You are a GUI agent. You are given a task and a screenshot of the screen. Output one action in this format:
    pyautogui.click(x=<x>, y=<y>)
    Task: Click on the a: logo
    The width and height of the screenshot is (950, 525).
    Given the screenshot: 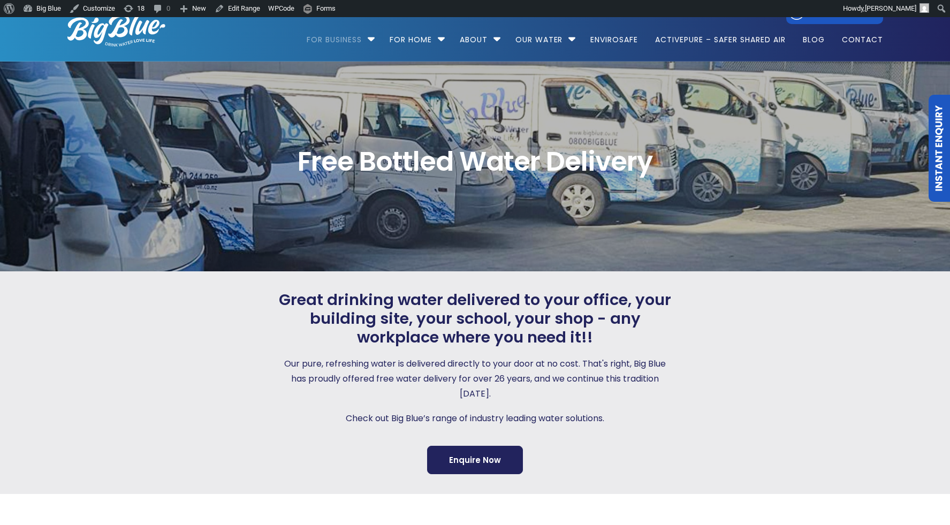 What is the action you would take?
    pyautogui.click(x=116, y=30)
    